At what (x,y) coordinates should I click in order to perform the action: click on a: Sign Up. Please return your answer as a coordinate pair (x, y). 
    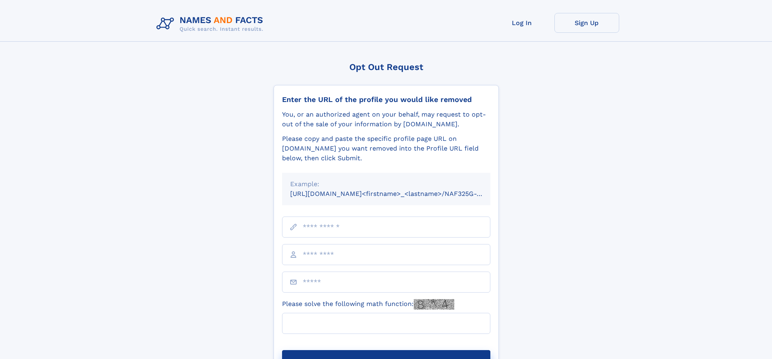
    Looking at the image, I should click on (587, 23).